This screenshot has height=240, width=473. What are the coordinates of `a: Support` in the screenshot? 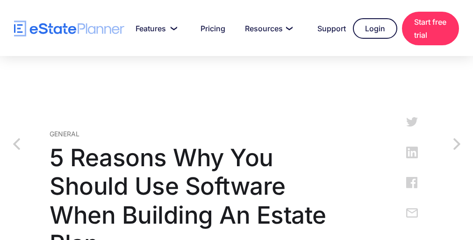 It's located at (327, 28).